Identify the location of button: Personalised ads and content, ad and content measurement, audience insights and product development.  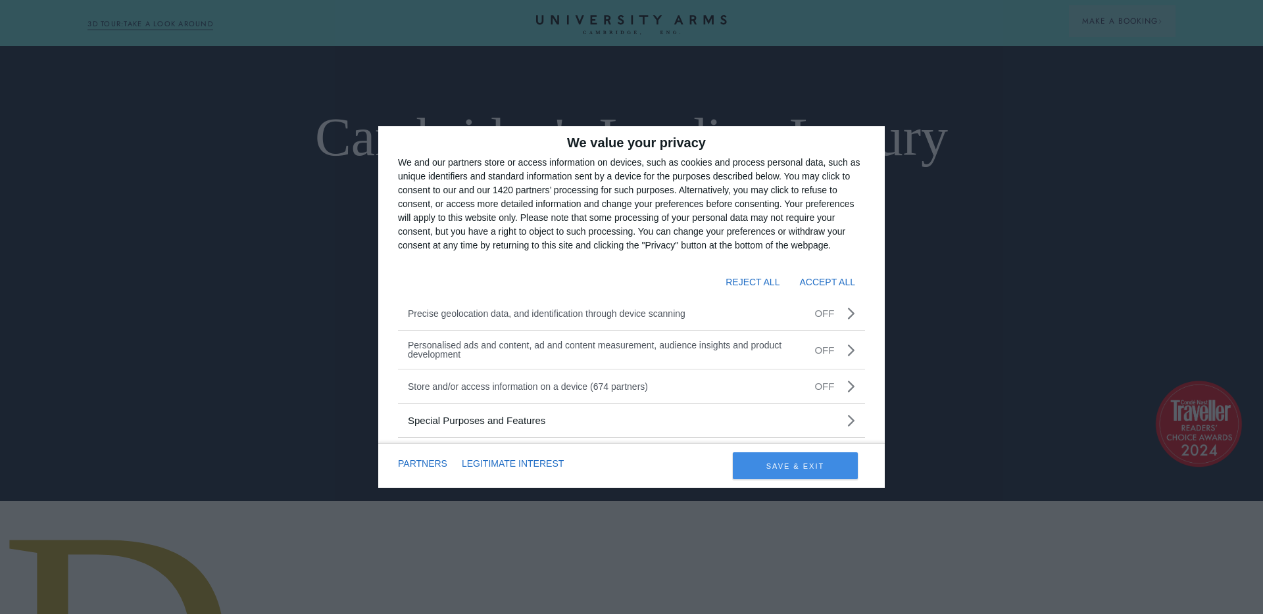
(631, 350).